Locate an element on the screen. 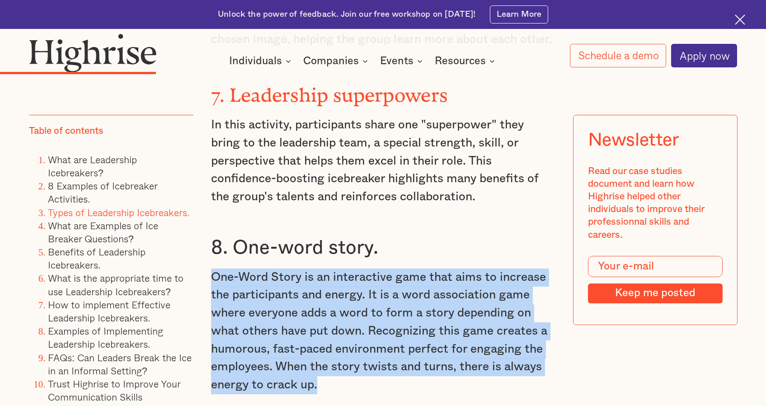 The height and width of the screenshot is (406, 766). input: Your e-mail is located at coordinates (655, 267).